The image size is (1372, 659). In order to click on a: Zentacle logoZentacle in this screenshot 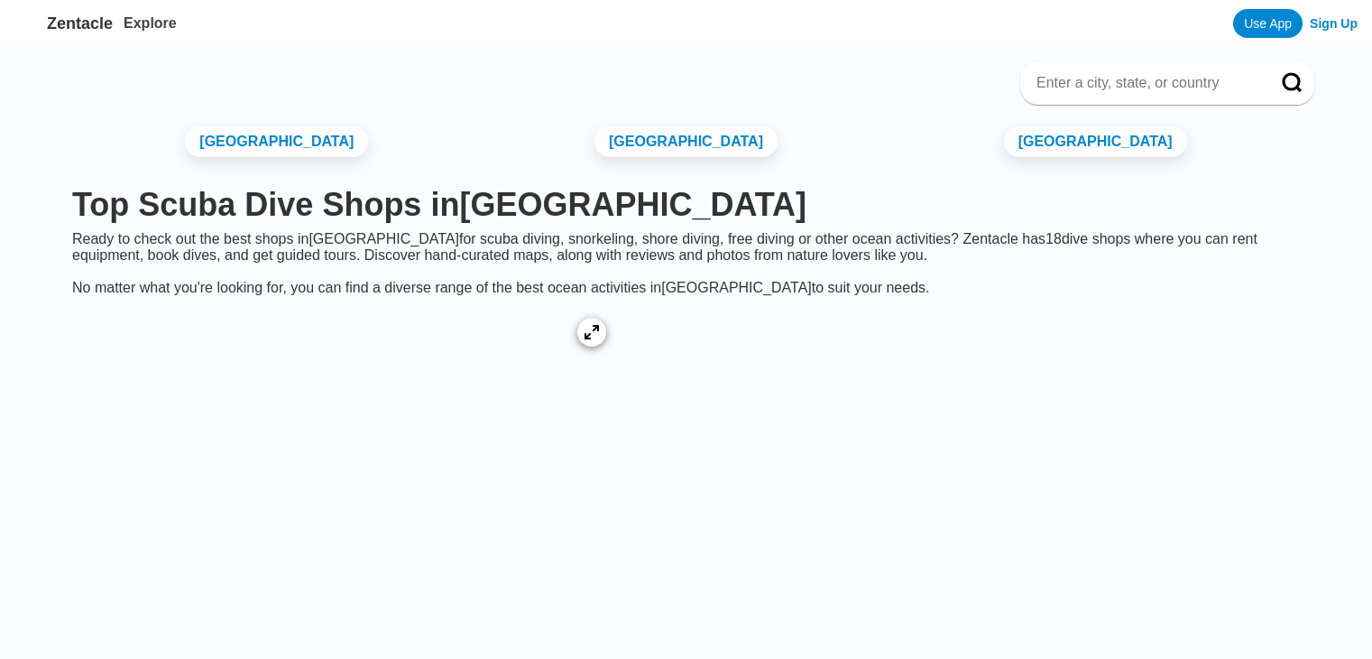, I will do `click(63, 23)`.